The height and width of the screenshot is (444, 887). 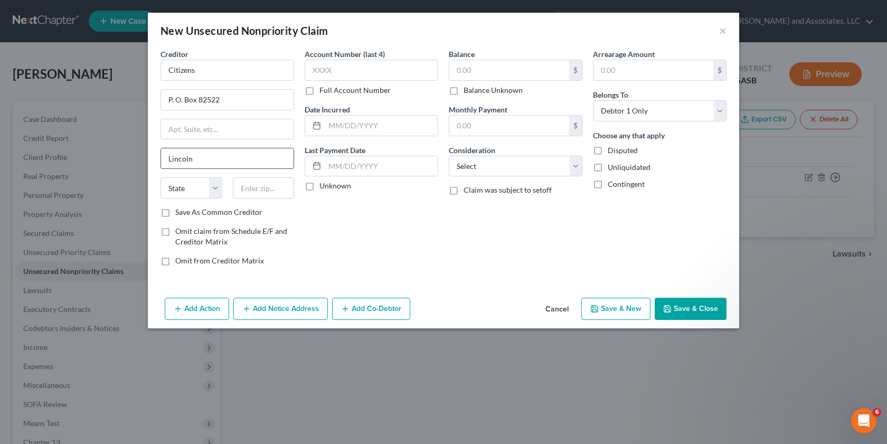 What do you see at coordinates (106, 185) in the screenshot?
I see `button: Search for help` at bounding box center [106, 185].